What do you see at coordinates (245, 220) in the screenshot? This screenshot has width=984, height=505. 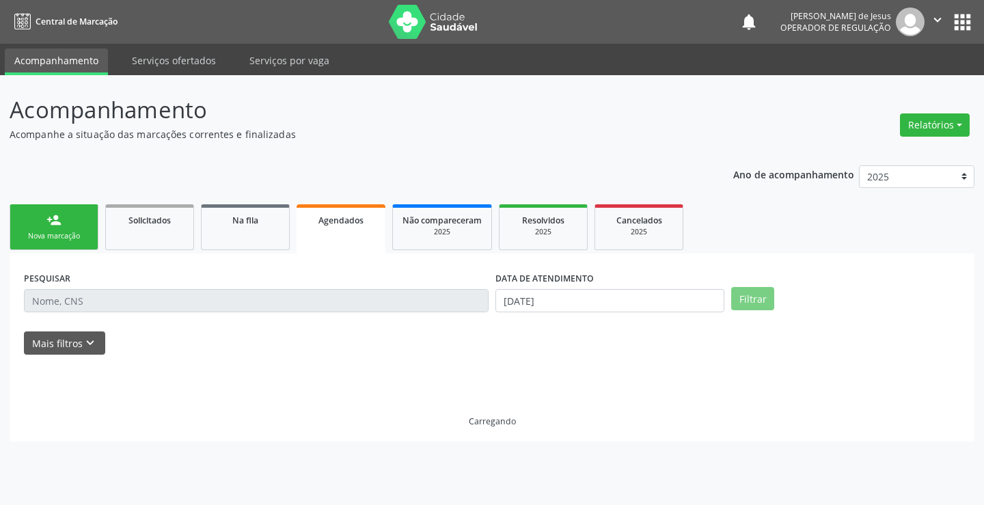 I see `span: Na fila` at bounding box center [245, 220].